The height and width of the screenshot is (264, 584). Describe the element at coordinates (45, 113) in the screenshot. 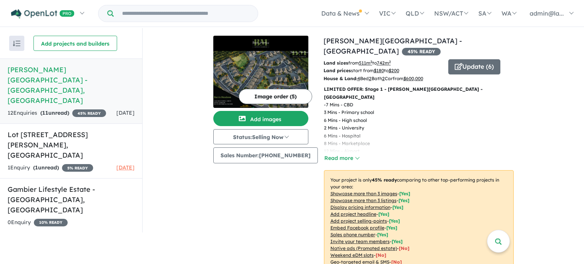

I see `span: 11` at that location.